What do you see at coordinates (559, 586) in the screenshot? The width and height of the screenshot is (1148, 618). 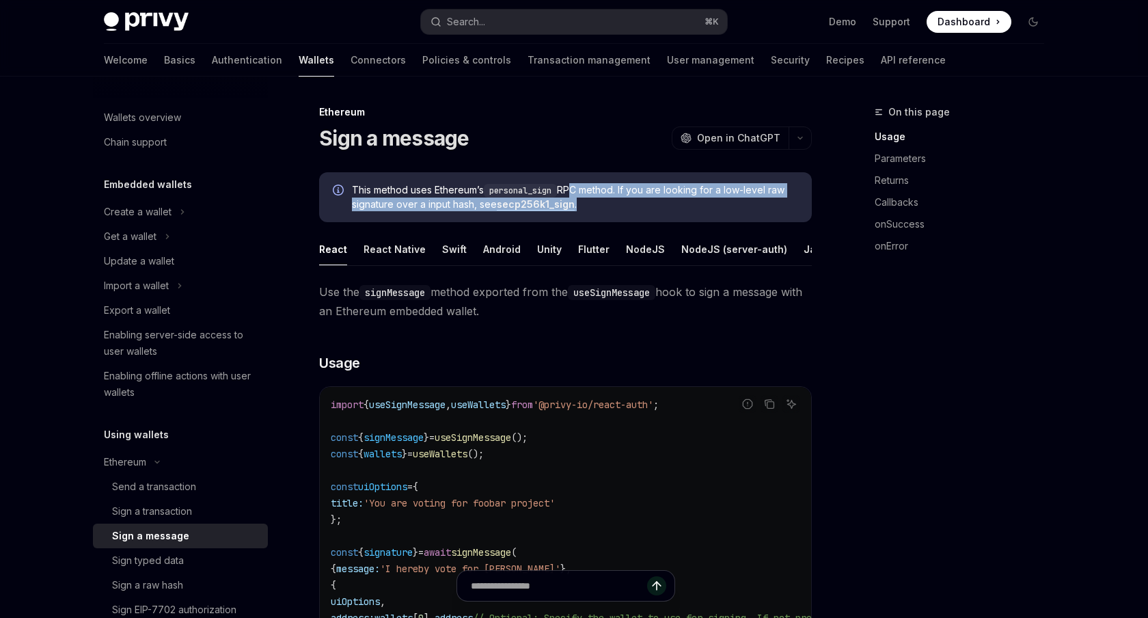 I see `input: Ask a question...` at bounding box center [559, 586].